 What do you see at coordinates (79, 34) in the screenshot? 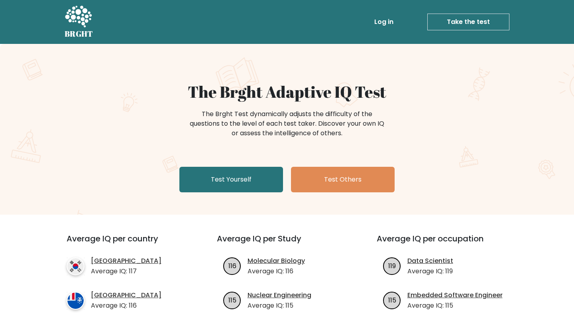
I see `h5: BRGHT` at bounding box center [79, 34].